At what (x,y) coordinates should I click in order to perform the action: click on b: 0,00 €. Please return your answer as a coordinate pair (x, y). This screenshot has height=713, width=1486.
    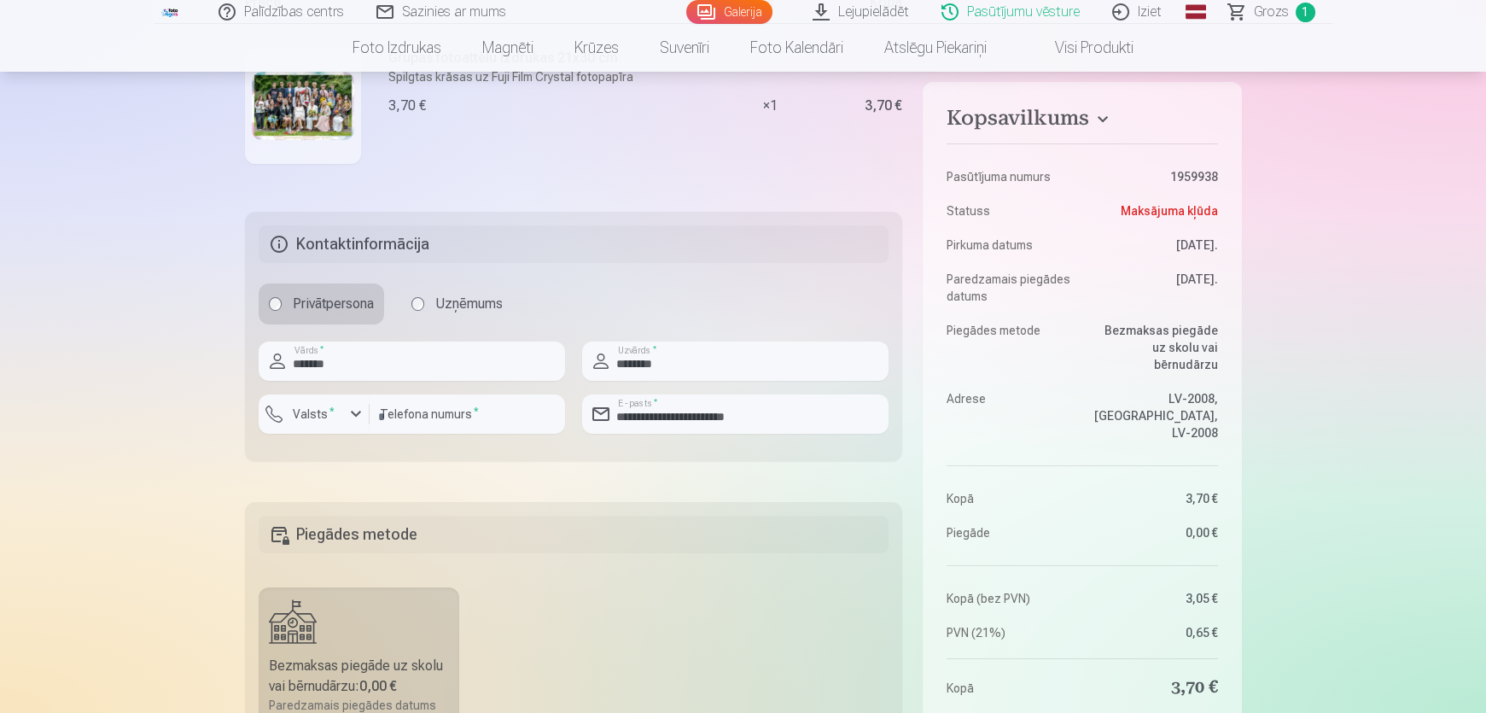
    Looking at the image, I should click on (378, 686).